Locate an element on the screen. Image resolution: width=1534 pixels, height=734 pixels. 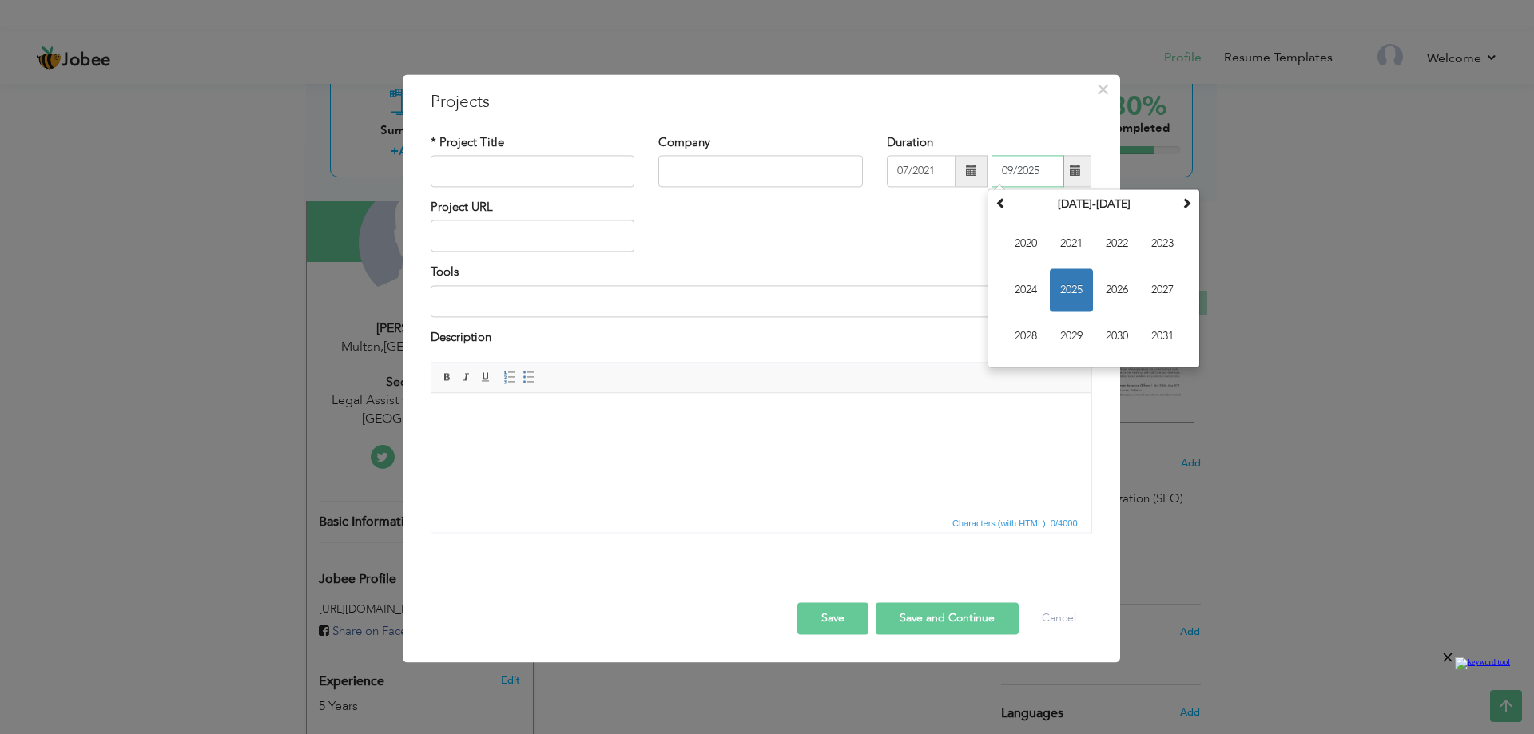
span: 2031 is located at coordinates (1162, 336).